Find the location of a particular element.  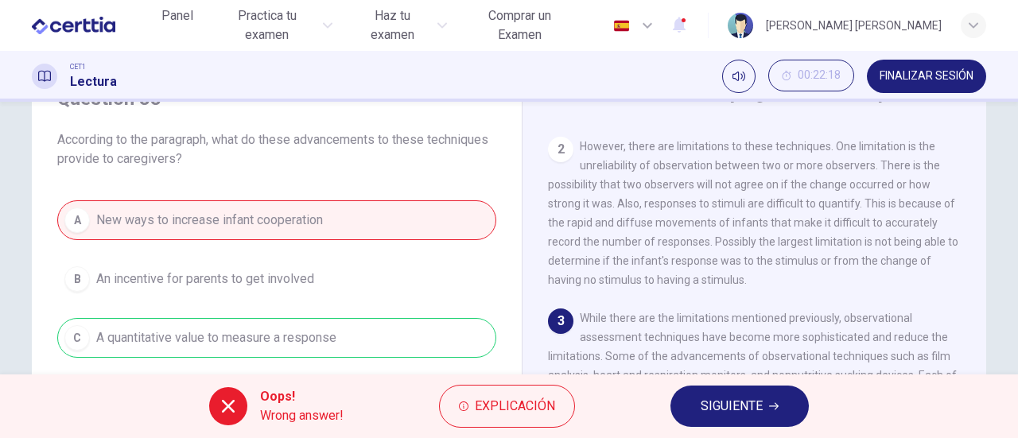

img: CERTTIA logo is located at coordinates (73, 25).